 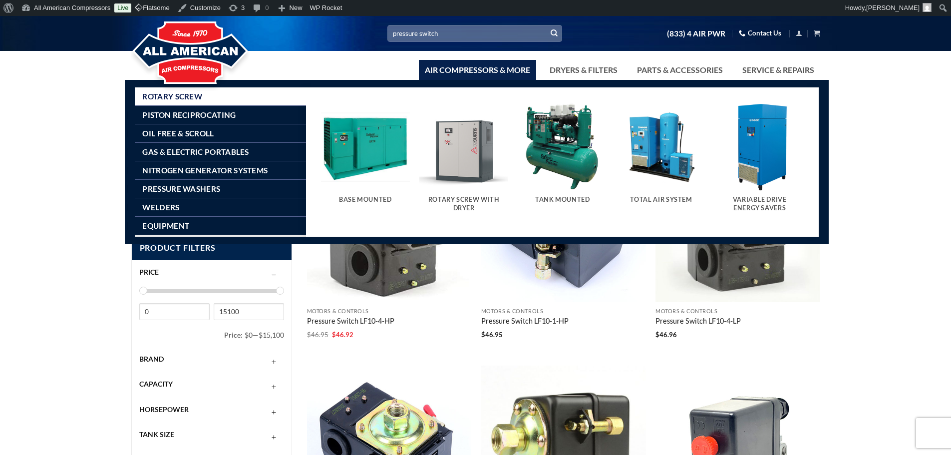 What do you see at coordinates (563, 200) in the screenshot?
I see `h5: Tank Mounted` at bounding box center [563, 200].